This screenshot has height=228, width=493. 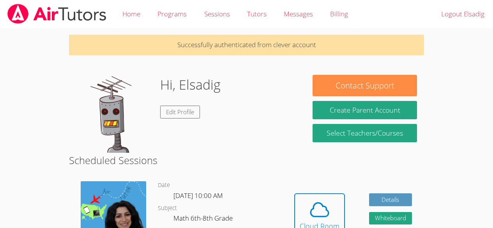 I want to click on a: Details, so click(x=391, y=200).